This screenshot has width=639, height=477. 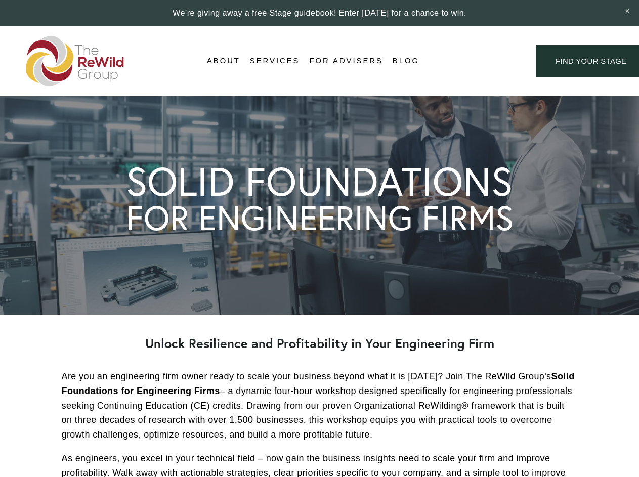 What do you see at coordinates (320, 343) in the screenshot?
I see `strong: Unlock Resilience and Profitability in Your Engineering Firm` at bounding box center [320, 343].